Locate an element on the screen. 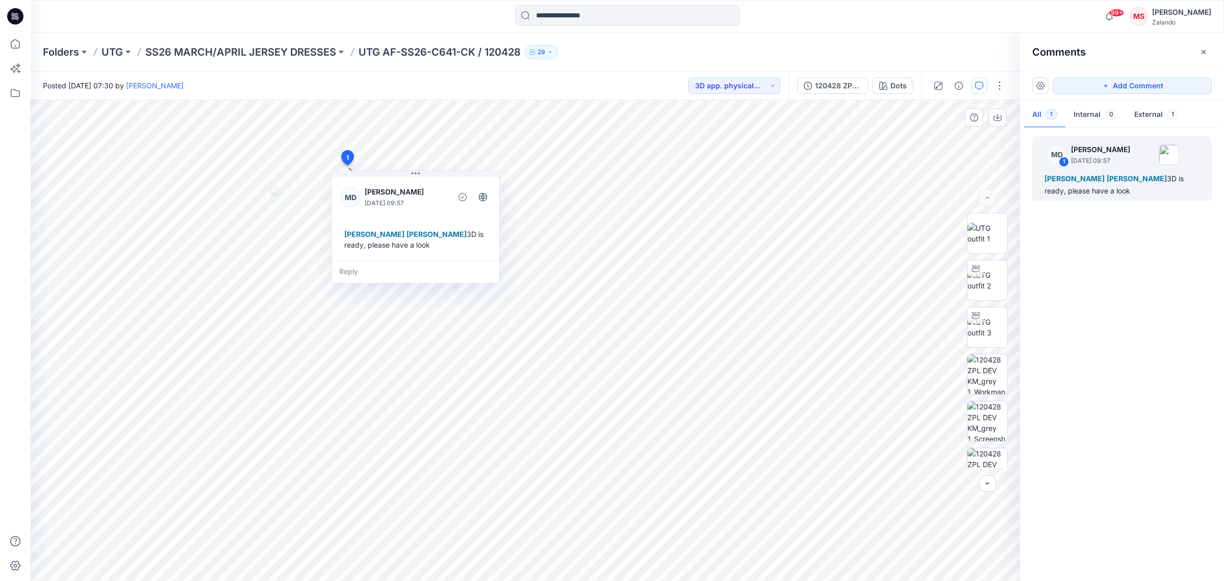 The image size is (1224, 581). a: Folders is located at coordinates (61, 52).